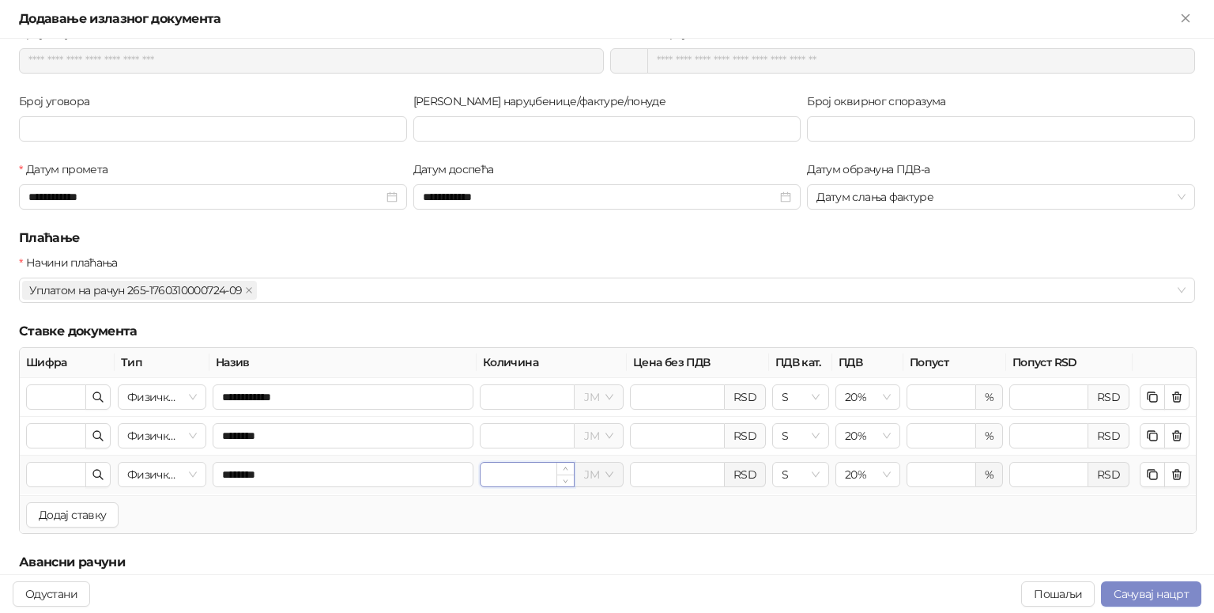  What do you see at coordinates (72, 515) in the screenshot?
I see `span: Додај ставку` at bounding box center [72, 515].